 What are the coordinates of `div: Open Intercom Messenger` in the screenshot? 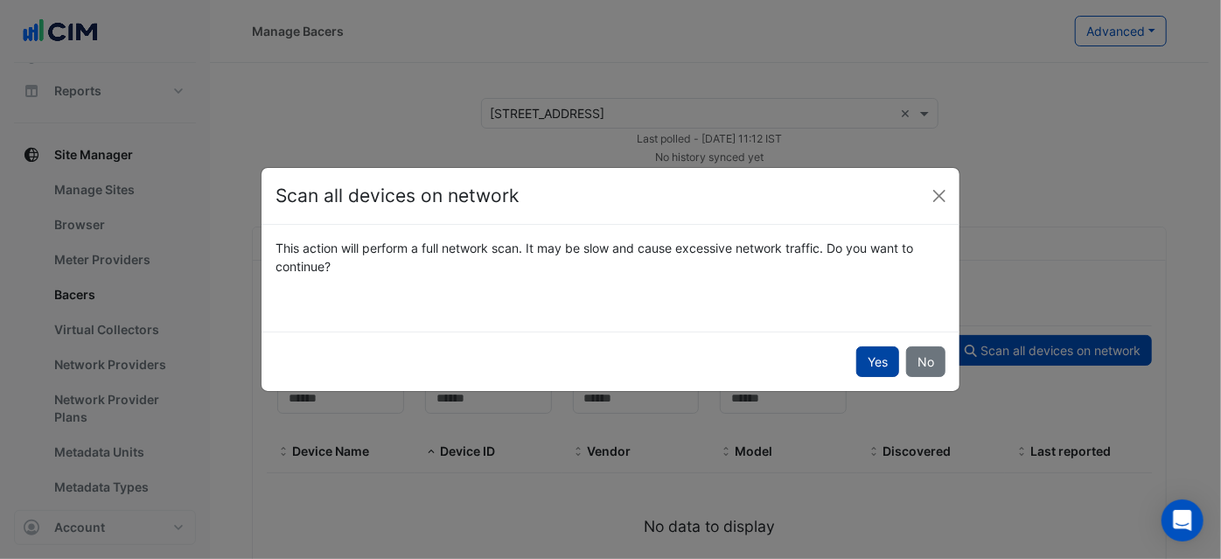 It's located at (1182, 520).